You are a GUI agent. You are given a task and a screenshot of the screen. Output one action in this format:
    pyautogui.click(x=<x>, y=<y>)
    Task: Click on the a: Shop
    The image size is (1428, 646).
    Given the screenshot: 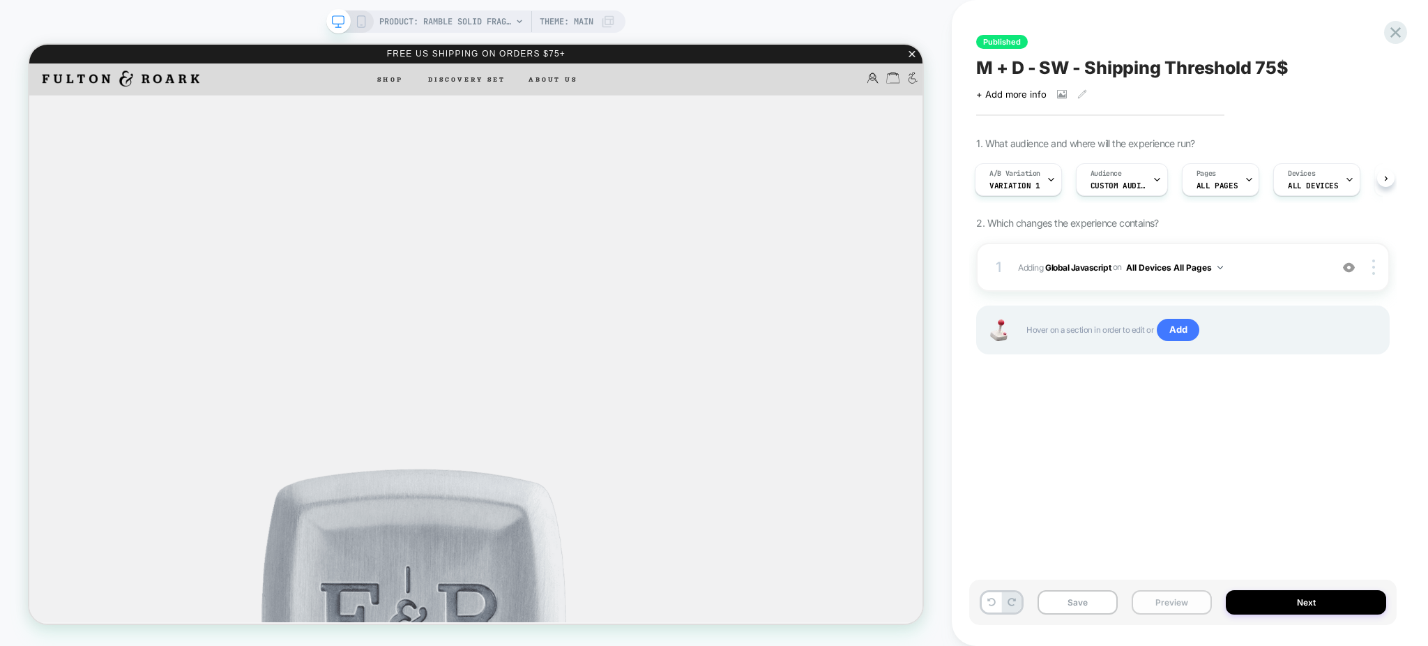 What is the action you would take?
    pyautogui.click(x=481, y=46)
    